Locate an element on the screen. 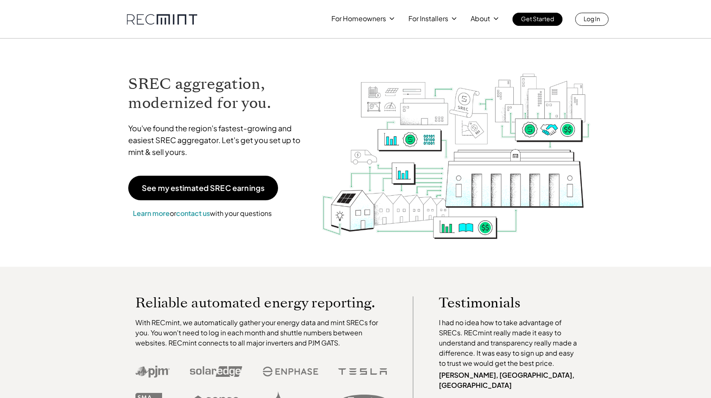 Image resolution: width=711 pixels, height=398 pixels. img: RECmint value cycle is located at coordinates (456, 146).